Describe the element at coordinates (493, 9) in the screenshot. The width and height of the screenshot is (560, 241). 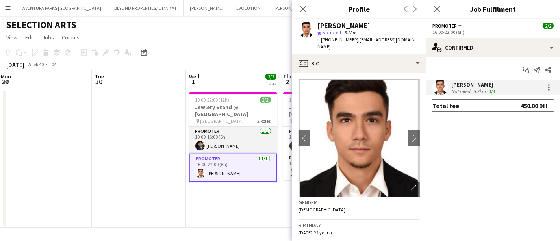
I see `h3: Job Fulfilment` at that location.